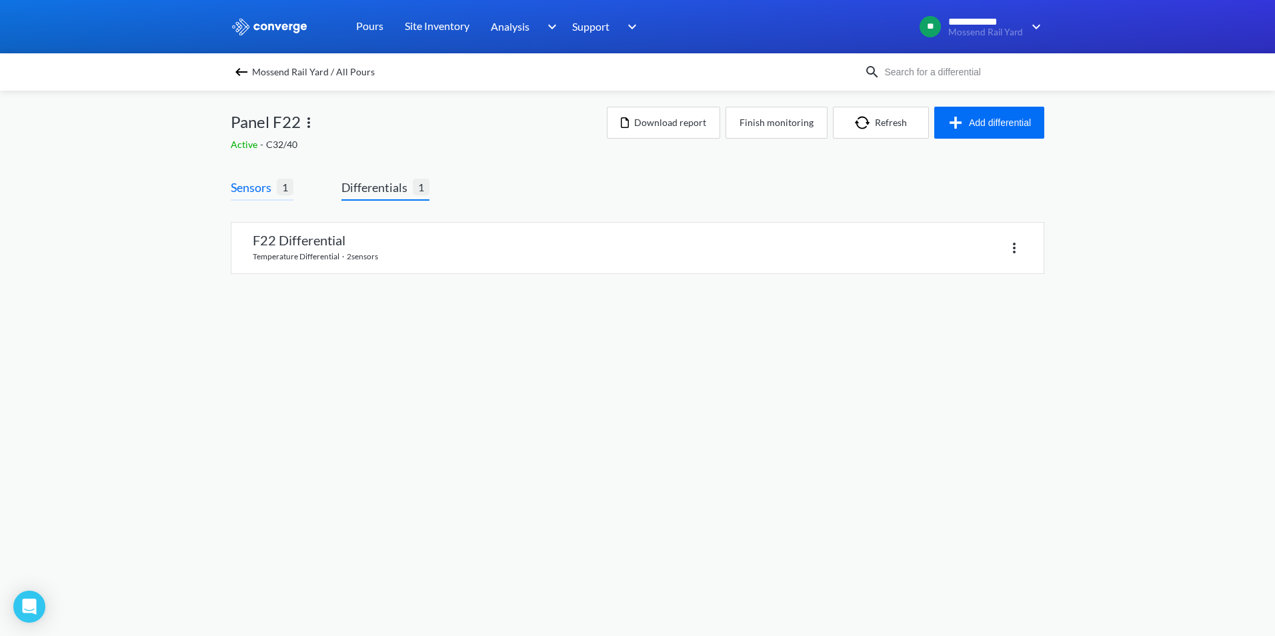  What do you see at coordinates (510, 26) in the screenshot?
I see `span: Analysis` at bounding box center [510, 26].